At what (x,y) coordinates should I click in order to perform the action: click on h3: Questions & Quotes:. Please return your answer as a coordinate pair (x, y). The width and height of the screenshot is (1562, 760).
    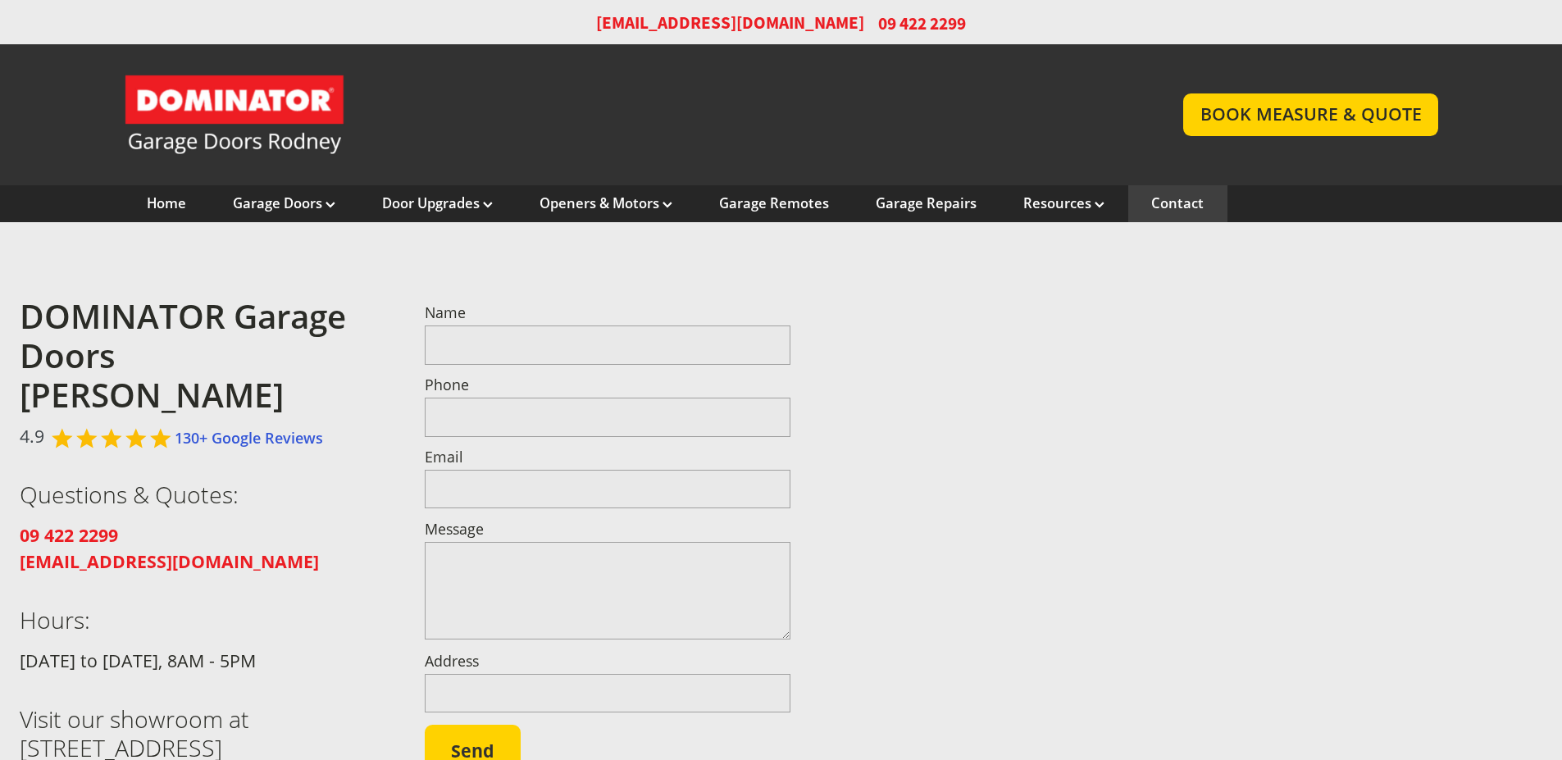
    Looking at the image, I should click on (203, 494).